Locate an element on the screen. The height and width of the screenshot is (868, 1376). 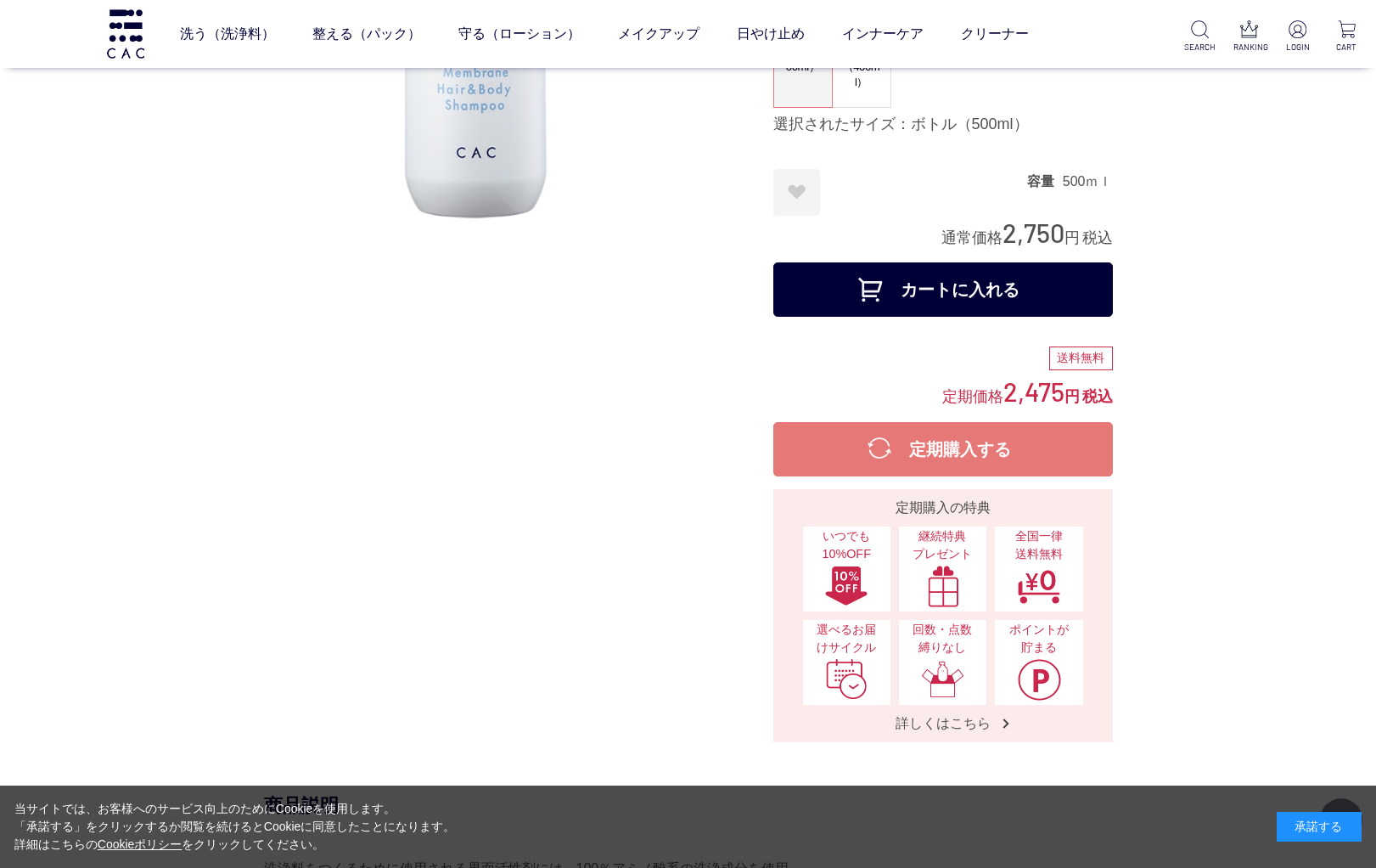
a: クリーナー is located at coordinates (995, 34).